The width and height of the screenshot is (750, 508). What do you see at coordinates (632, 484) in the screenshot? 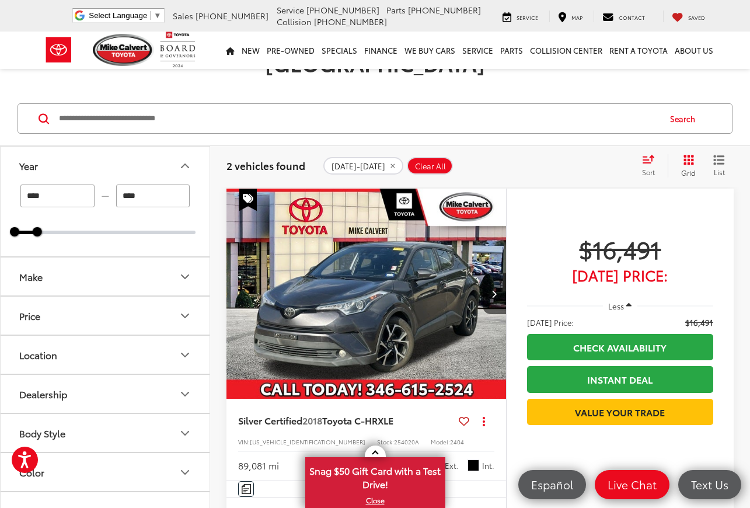
I see `span: Live Chat` at bounding box center [632, 484].